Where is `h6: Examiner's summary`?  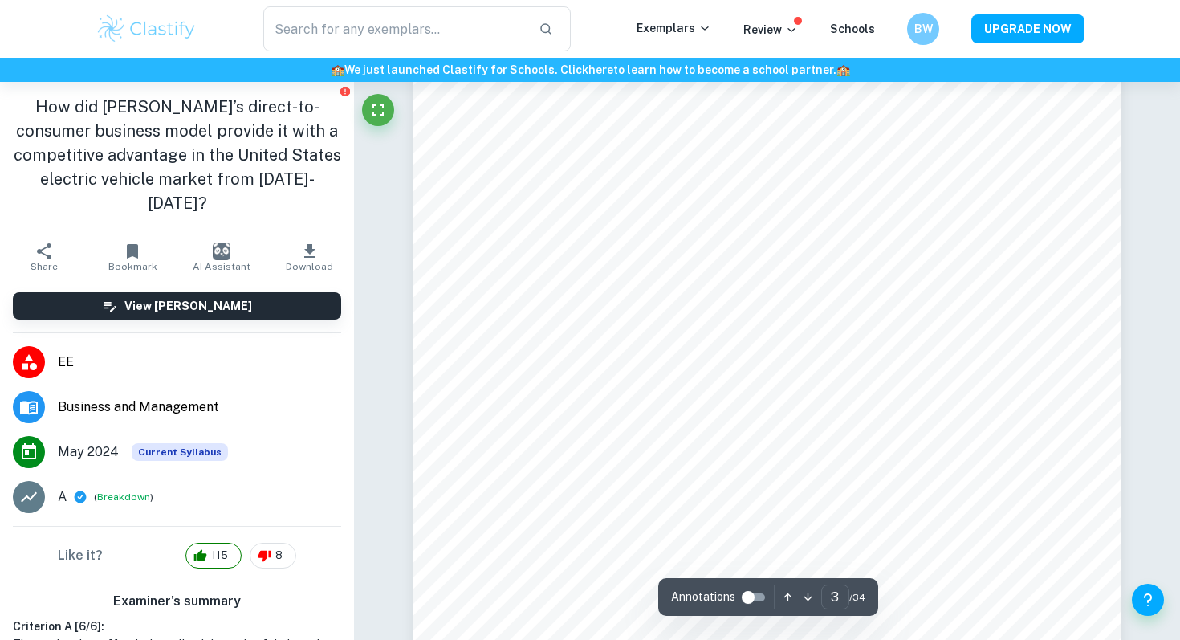 h6: Examiner's summary is located at coordinates (177, 601).